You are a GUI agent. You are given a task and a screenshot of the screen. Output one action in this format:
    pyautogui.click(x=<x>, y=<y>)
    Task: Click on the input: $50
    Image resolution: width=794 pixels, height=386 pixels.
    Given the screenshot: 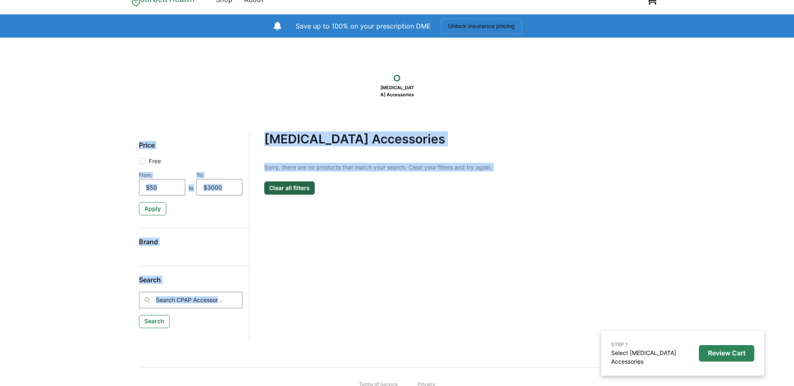 What is the action you would take?
    pyautogui.click(x=162, y=187)
    